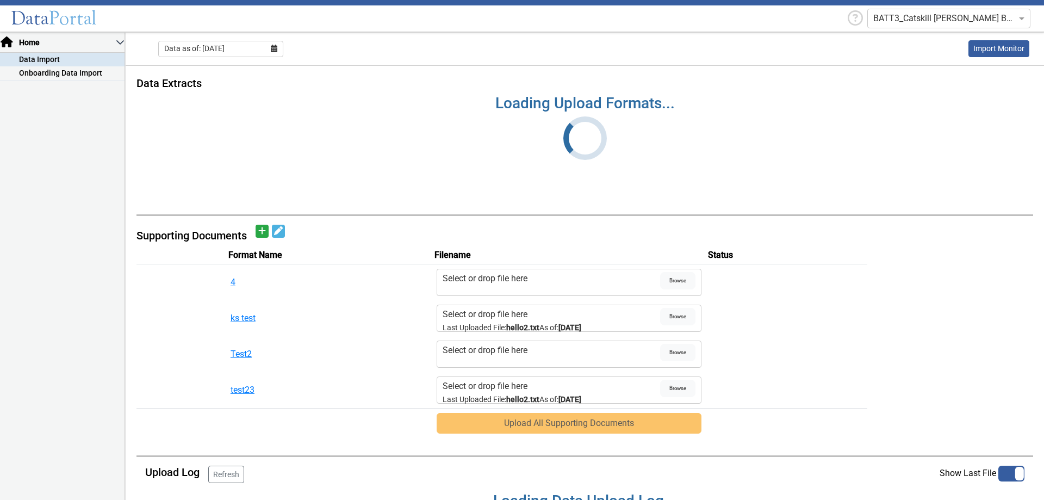  I want to click on button: Add document, so click(262, 231).